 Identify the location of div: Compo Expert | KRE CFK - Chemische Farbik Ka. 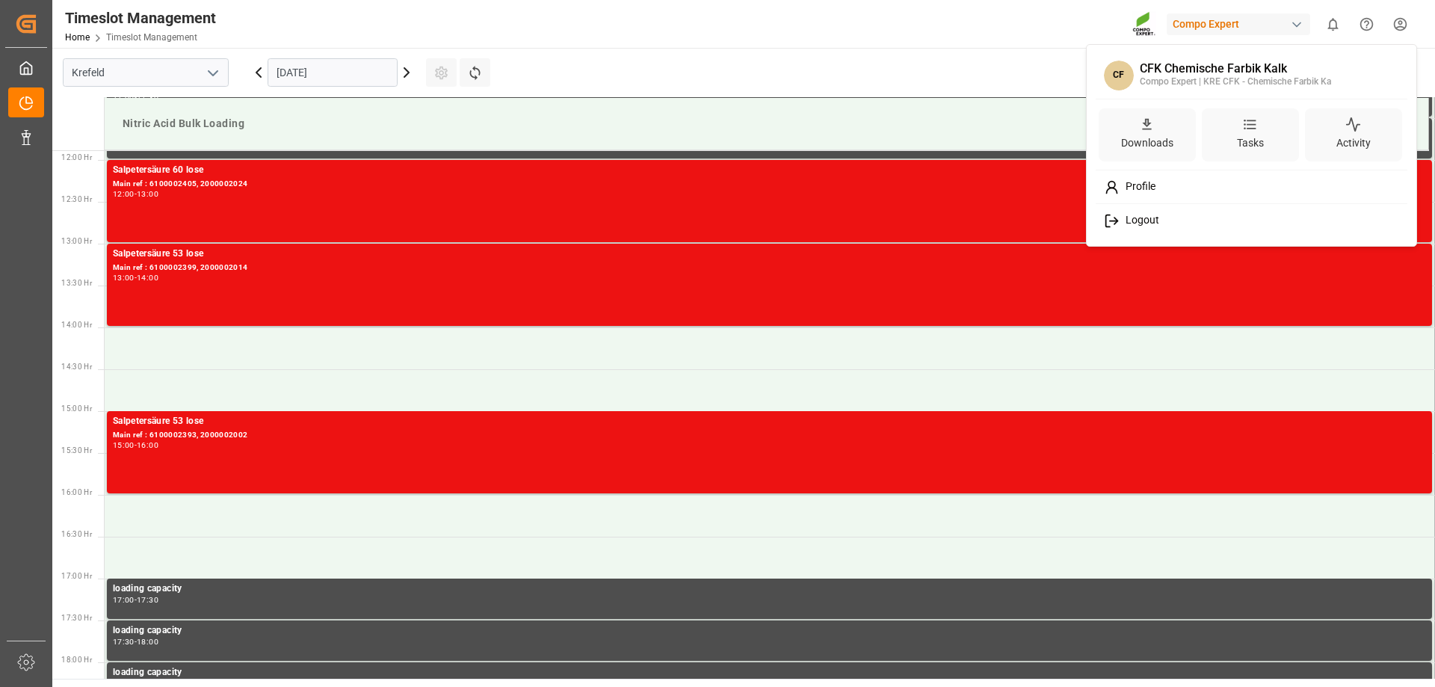
(1236, 82).